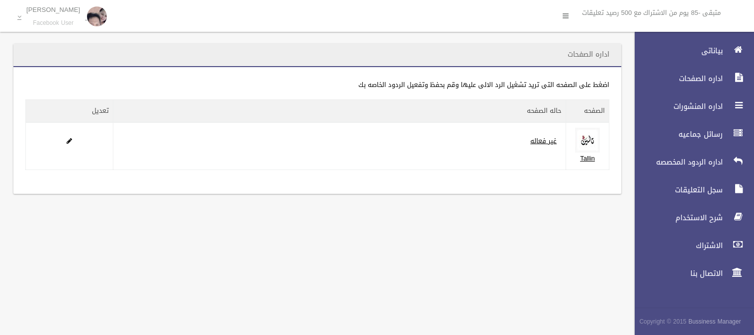  I want to click on img: 517695671_122096718386941224_5785202519428561312_n.jpg, so click(587, 140).